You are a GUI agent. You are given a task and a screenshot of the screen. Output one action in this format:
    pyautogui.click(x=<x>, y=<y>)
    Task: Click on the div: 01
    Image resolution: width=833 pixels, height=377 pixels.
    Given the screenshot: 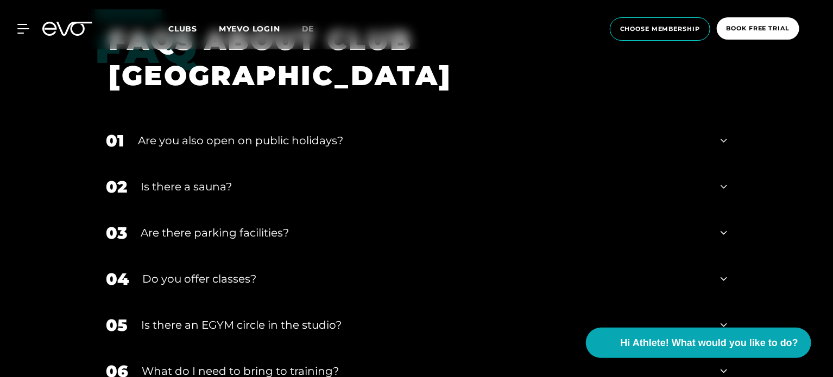 What is the action you would take?
    pyautogui.click(x=115, y=141)
    